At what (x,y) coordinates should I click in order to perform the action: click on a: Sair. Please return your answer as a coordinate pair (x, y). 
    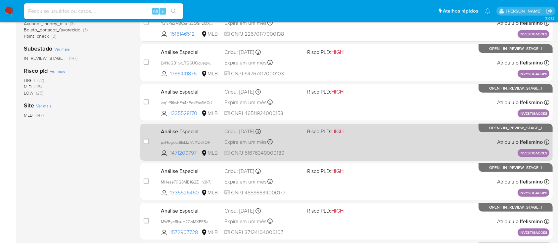
    Looking at the image, I should click on (549, 11).